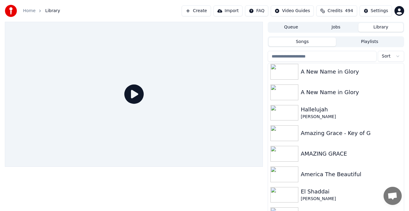 Image resolution: width=409 pixels, height=211 pixels. Describe the element at coordinates (376, 11) in the screenshot. I see `button: Settings` at that location.